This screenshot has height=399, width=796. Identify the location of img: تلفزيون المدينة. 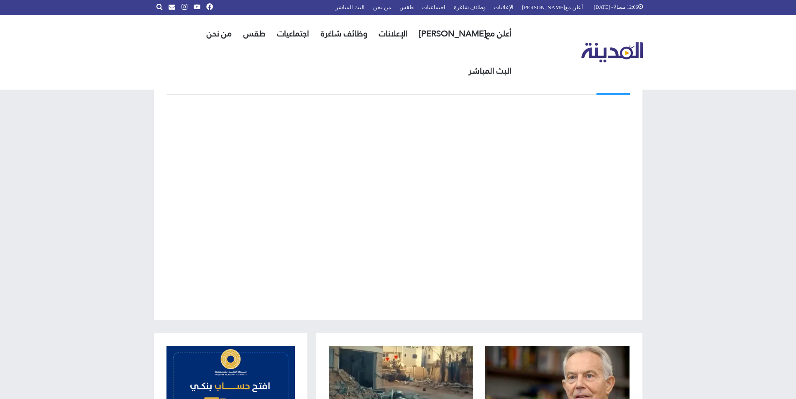
(612, 52).